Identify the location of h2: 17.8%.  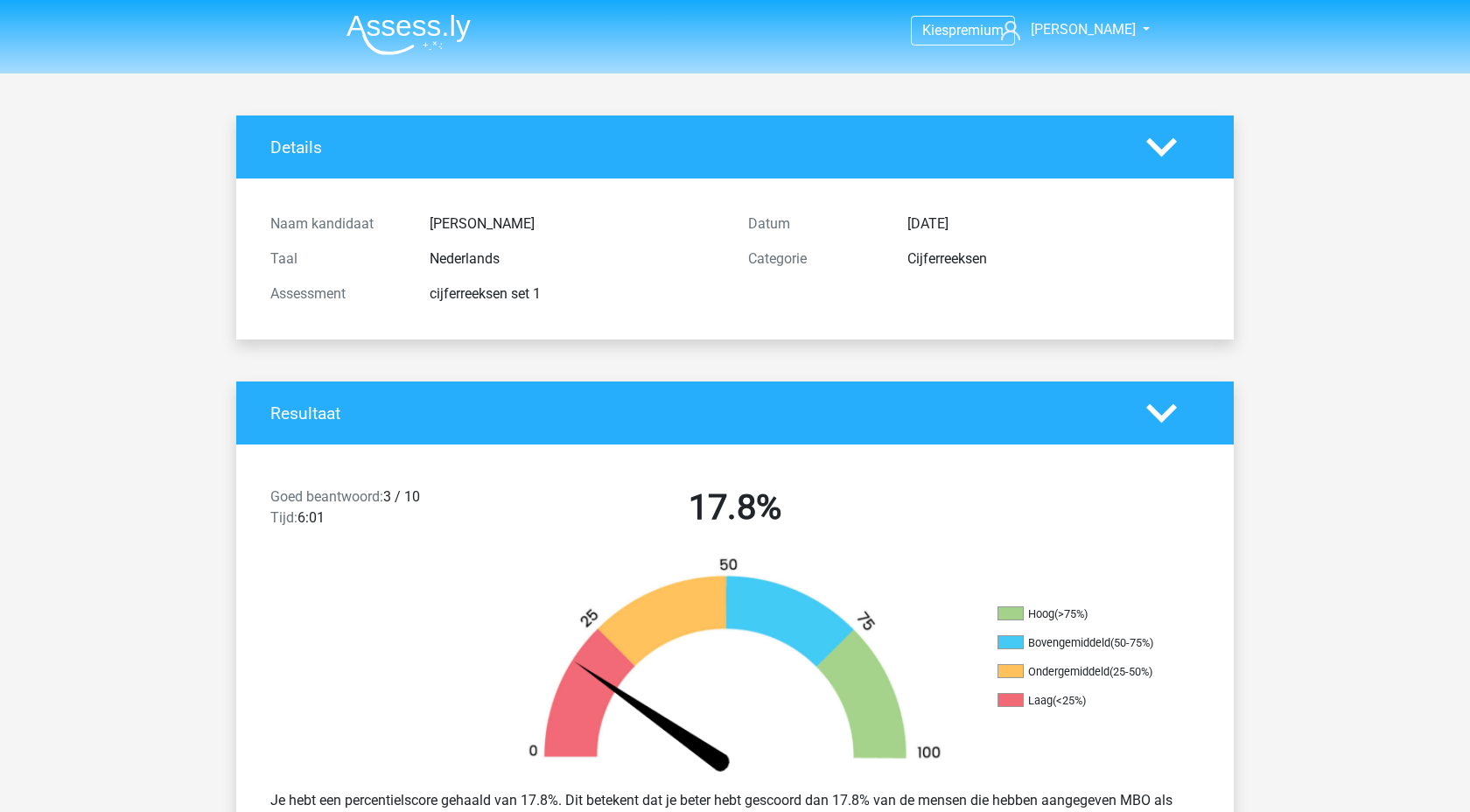
(735, 507).